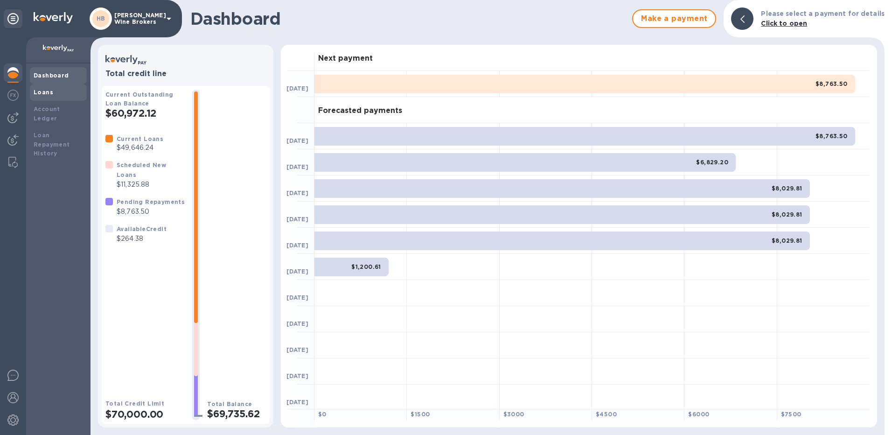 This screenshot has height=435, width=892. I want to click on p: $8,763.50, so click(151, 211).